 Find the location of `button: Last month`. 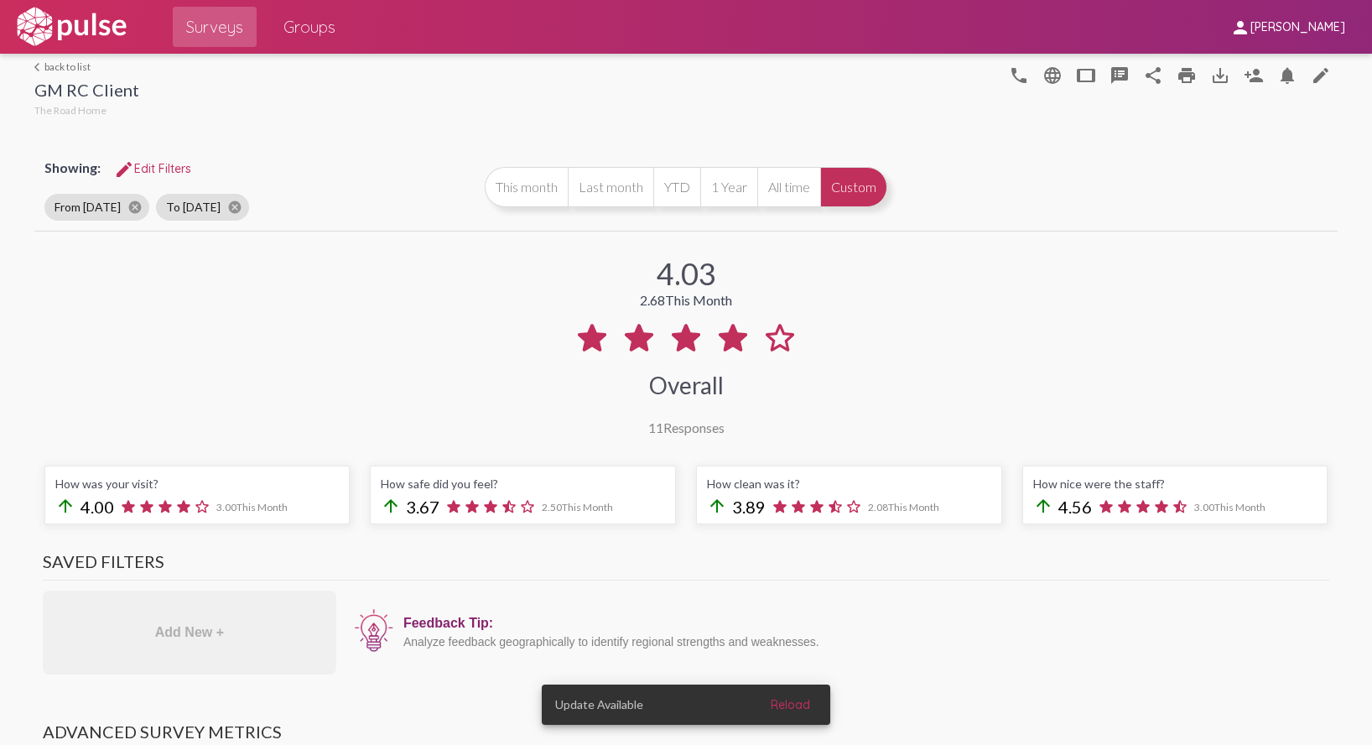

button: Last month is located at coordinates (610, 187).